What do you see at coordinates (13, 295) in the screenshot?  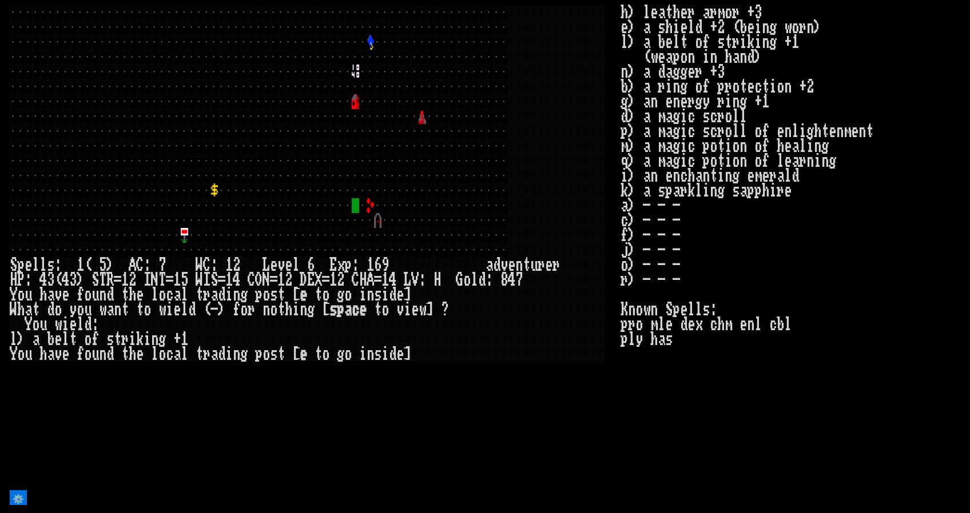 I see `div: Y` at bounding box center [13, 295].